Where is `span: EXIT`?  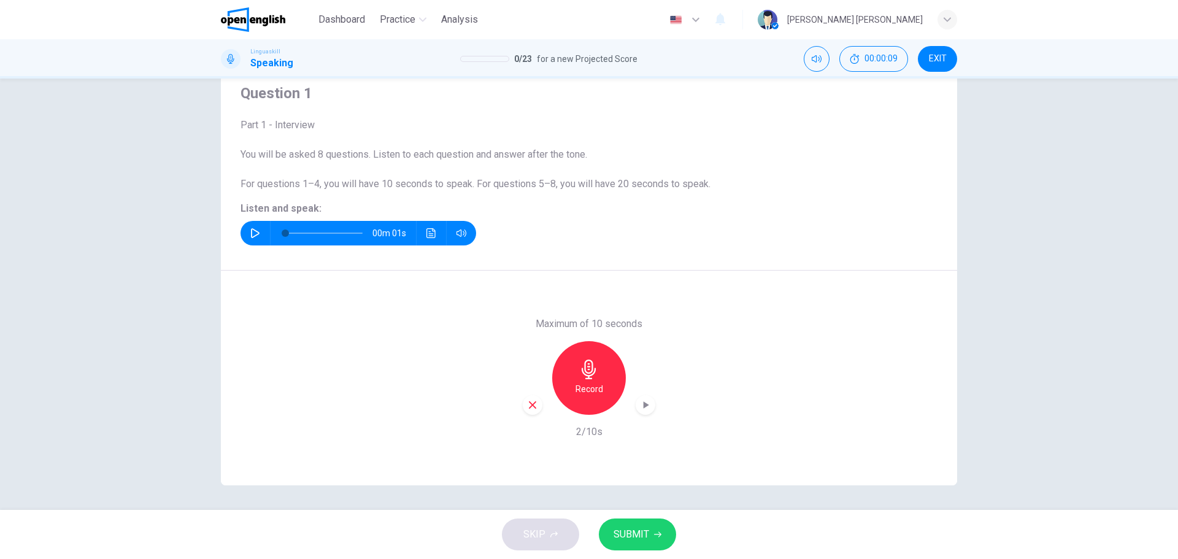 span: EXIT is located at coordinates (938, 59).